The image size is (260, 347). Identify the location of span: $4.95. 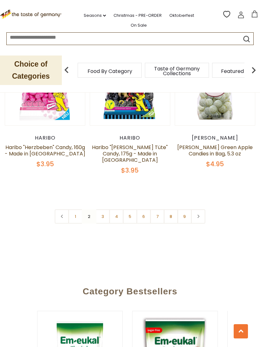
(215, 164).